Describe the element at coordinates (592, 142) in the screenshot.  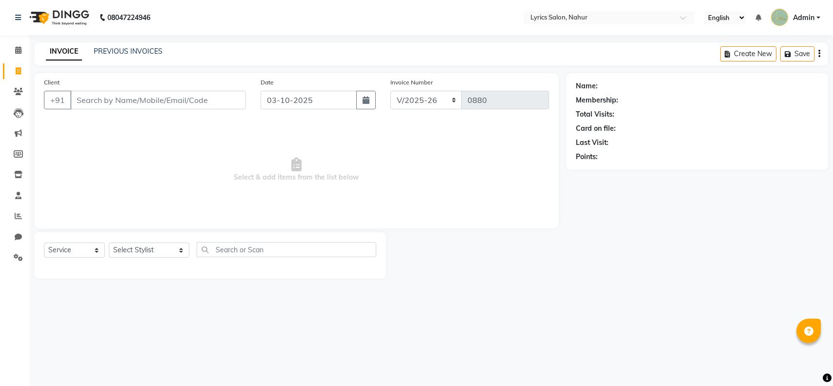
I see `div: Last Visit:` at that location.